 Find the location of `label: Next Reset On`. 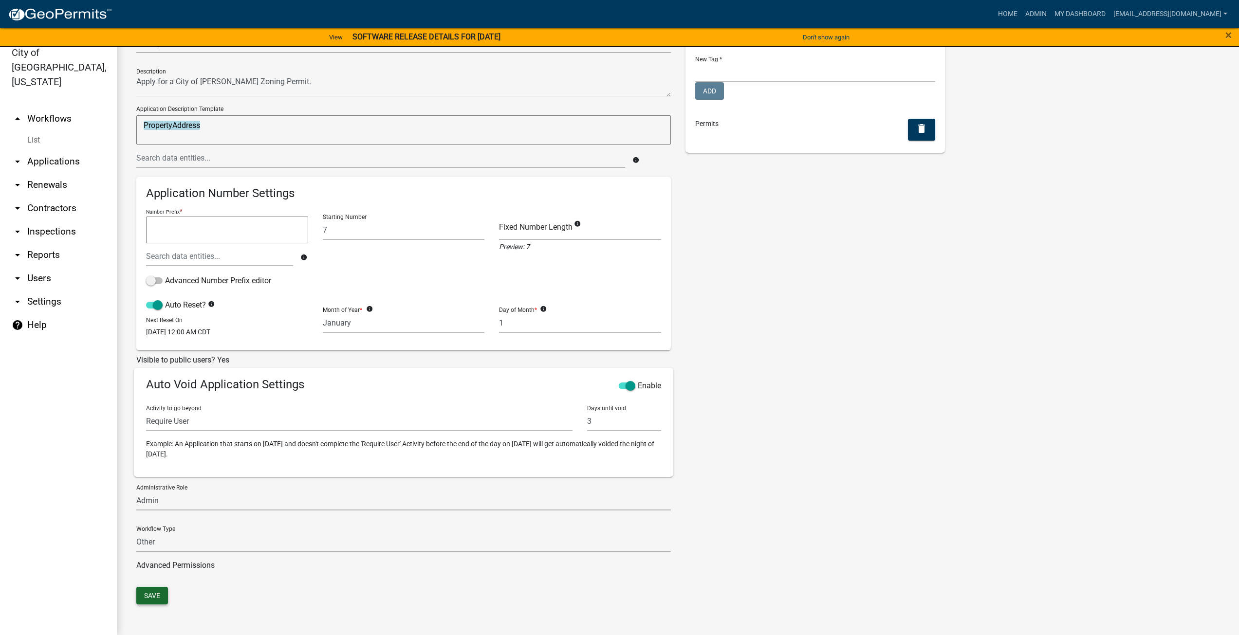

label: Next Reset On is located at coordinates (164, 320).